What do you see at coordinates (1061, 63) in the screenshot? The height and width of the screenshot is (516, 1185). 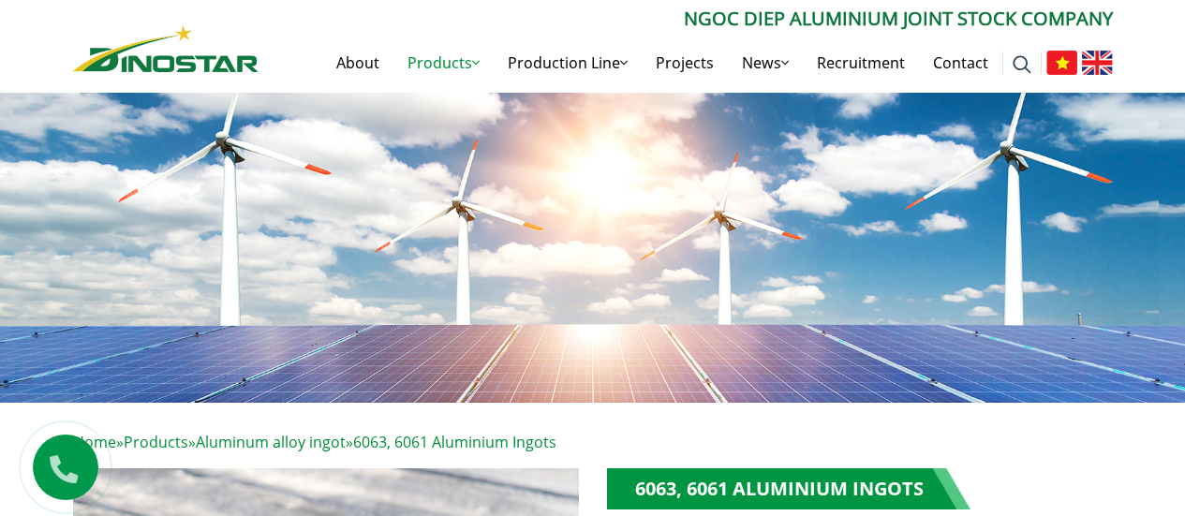 I see `img: Tiếng Việt` at bounding box center [1061, 63].